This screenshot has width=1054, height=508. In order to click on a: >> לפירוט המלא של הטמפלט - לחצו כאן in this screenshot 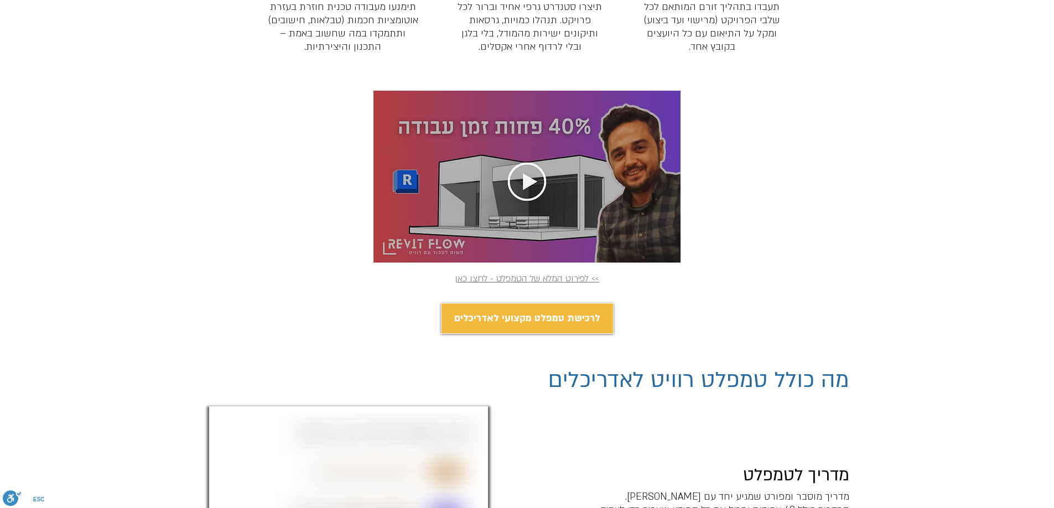, I will do `click(527, 279)`.